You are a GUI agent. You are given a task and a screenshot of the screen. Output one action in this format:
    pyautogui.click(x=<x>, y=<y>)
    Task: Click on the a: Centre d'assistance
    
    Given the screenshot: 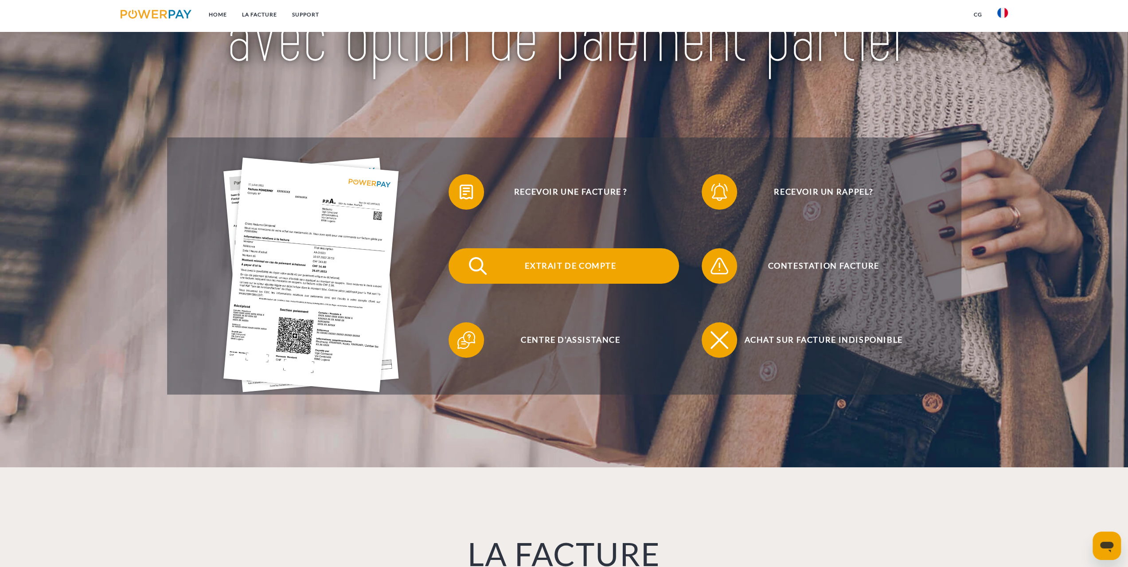 What is the action you would take?
    pyautogui.click(x=564, y=340)
    